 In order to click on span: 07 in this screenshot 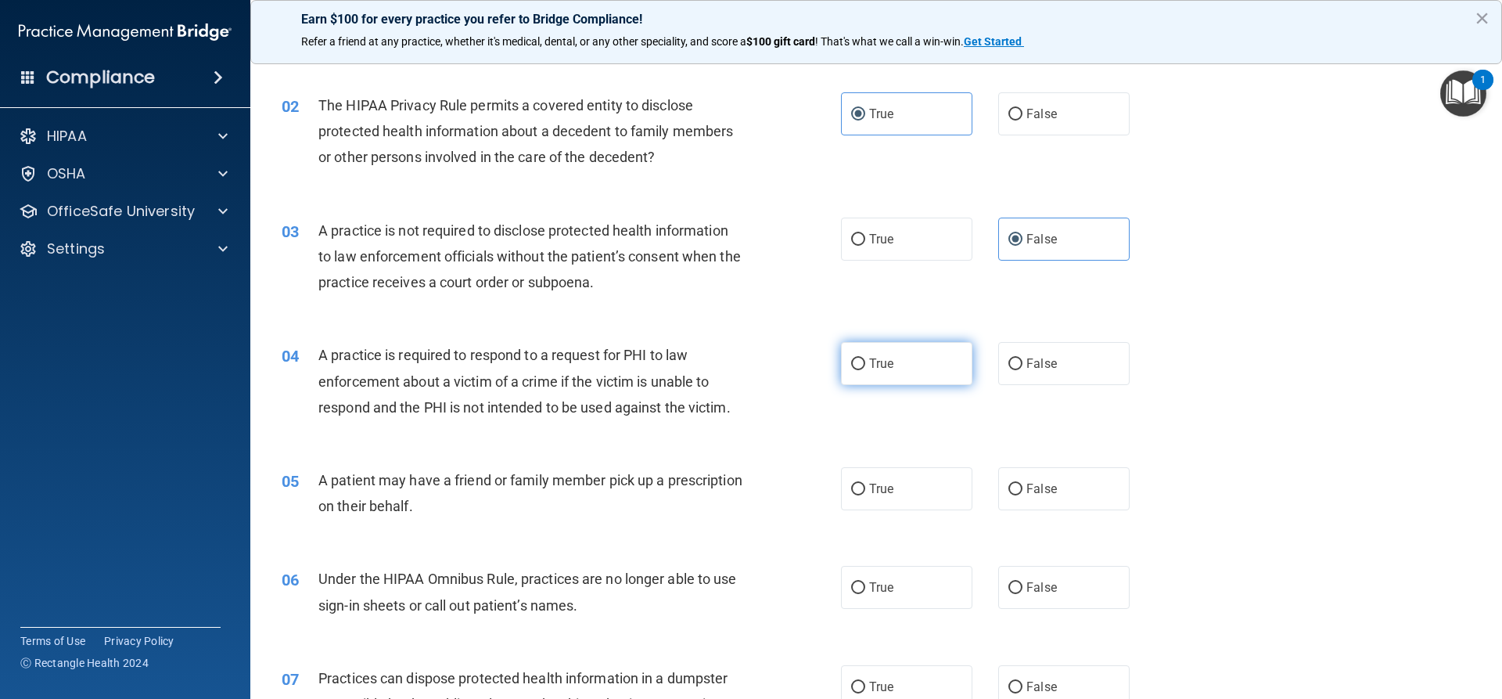, I will do `click(290, 679)`.